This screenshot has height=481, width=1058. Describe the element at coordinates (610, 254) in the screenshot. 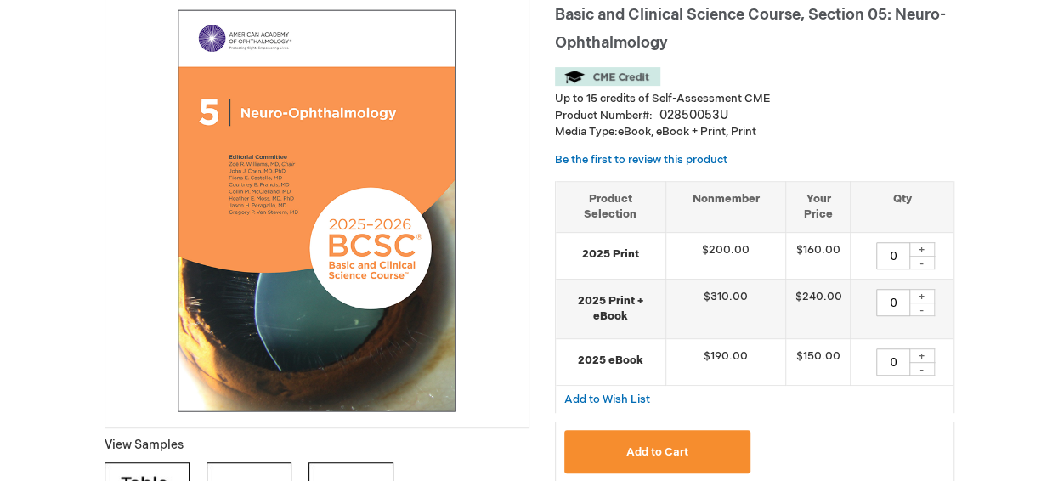

I see `strong: 2025 Print` at that location.